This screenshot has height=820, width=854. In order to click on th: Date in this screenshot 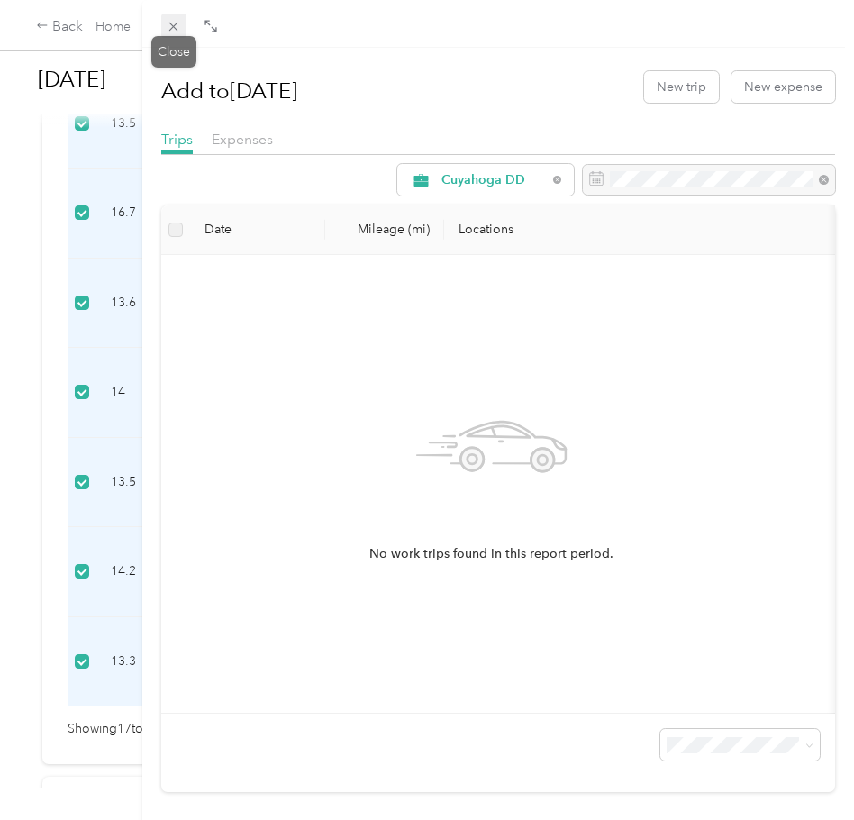, I will do `click(258, 230)`.